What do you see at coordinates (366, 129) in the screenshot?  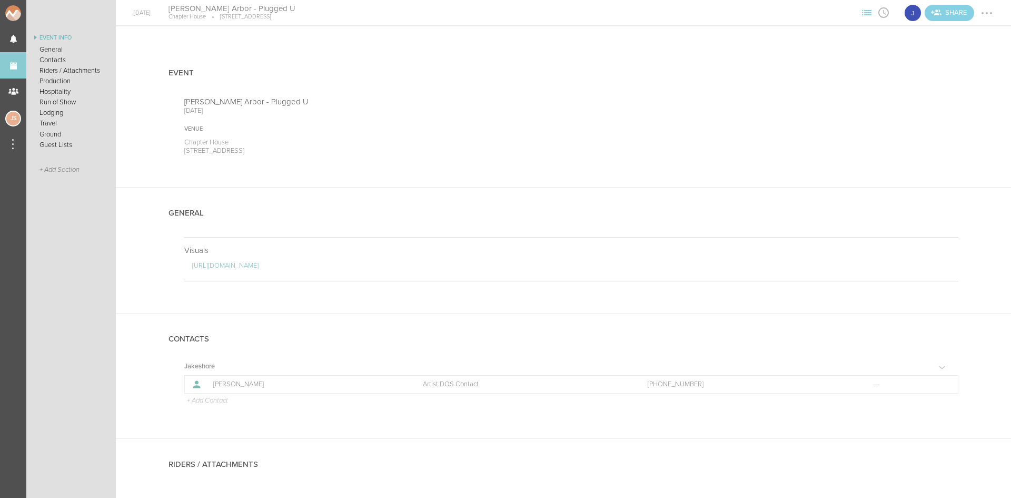 I see `div: Venue` at bounding box center [366, 129].